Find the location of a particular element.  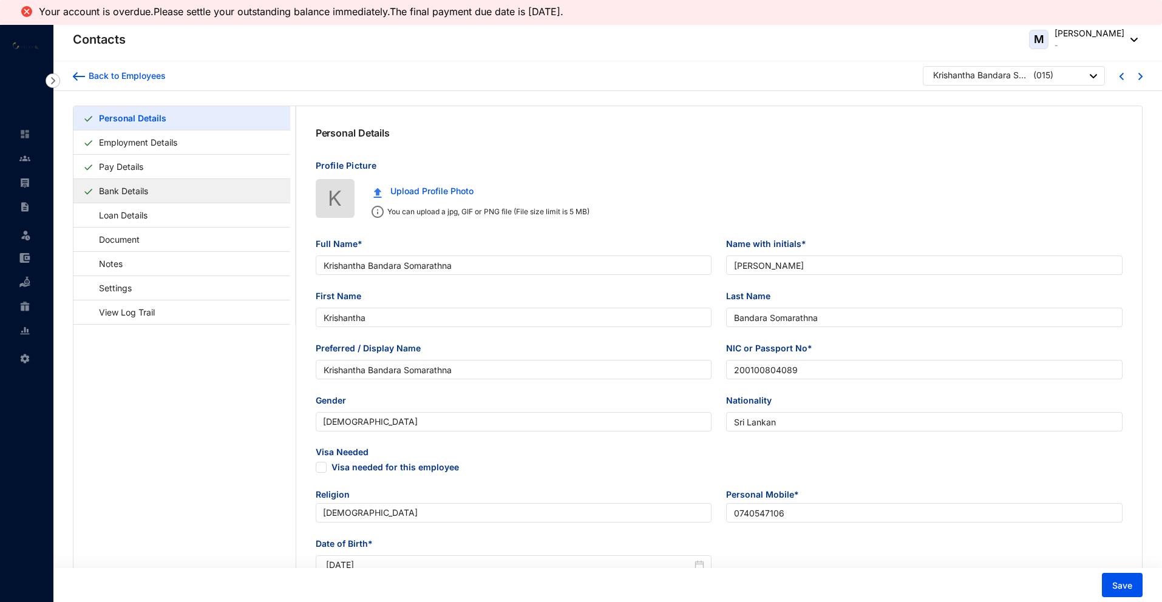

a: View Log Trail is located at coordinates (121, 312).